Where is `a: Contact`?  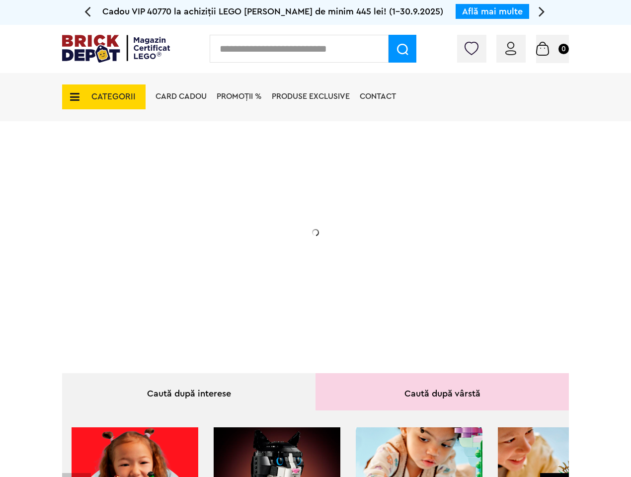 a: Contact is located at coordinates (377, 96).